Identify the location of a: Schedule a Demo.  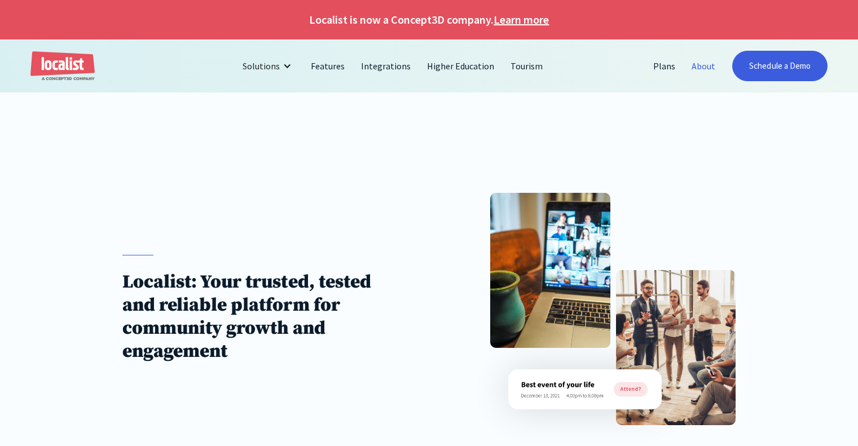
(779, 66).